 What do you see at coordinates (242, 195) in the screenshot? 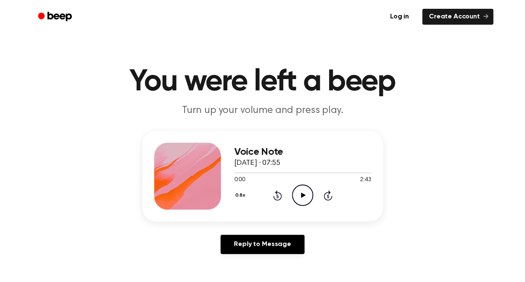
I see `button: 0.8x` at bounding box center [242, 195].